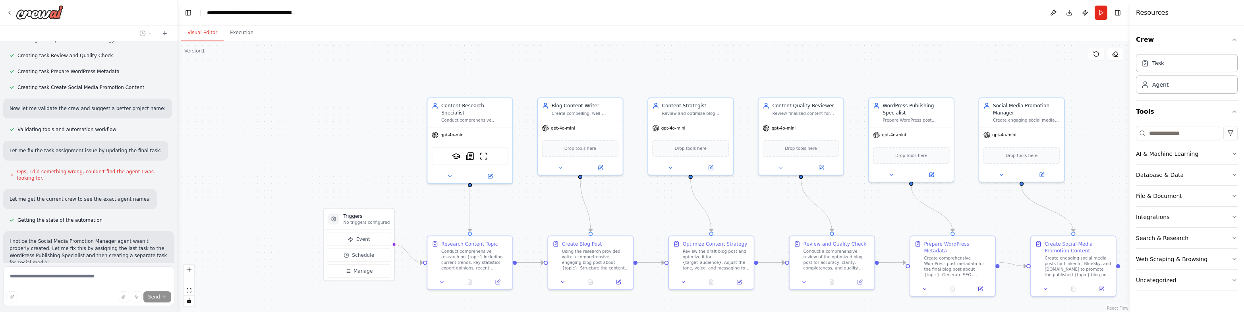  I want to click on div: Prepare WordPress post metadata including SEO tags, categories, featured image suggestions, and p..., so click(916, 120).